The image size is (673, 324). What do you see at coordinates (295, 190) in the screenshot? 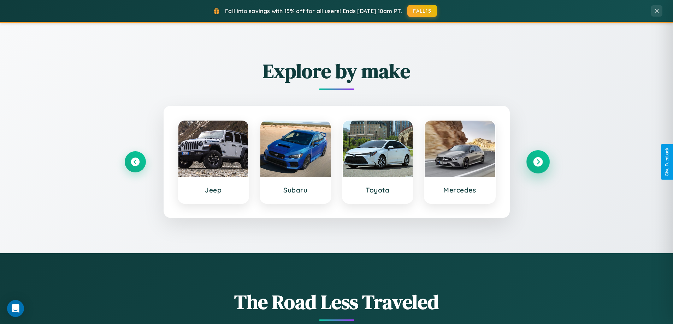
I see `h3: Subaru` at bounding box center [295, 190].